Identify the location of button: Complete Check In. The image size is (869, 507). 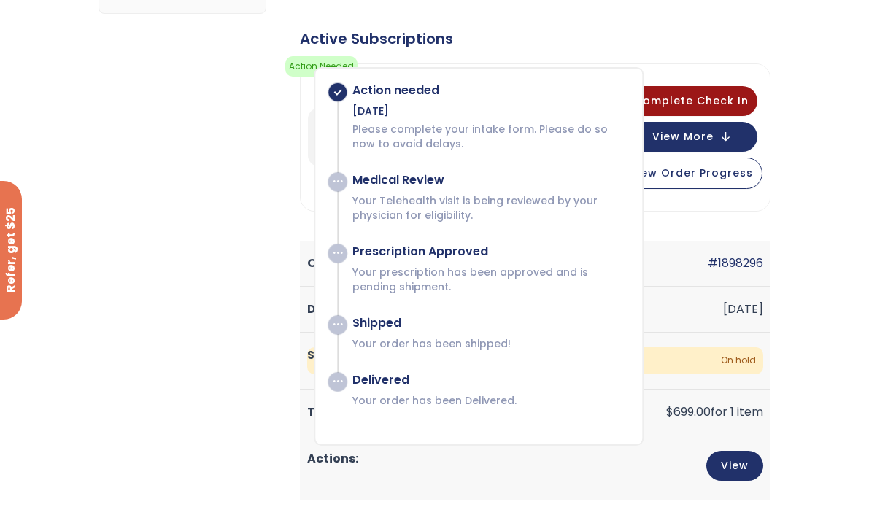
(691, 101).